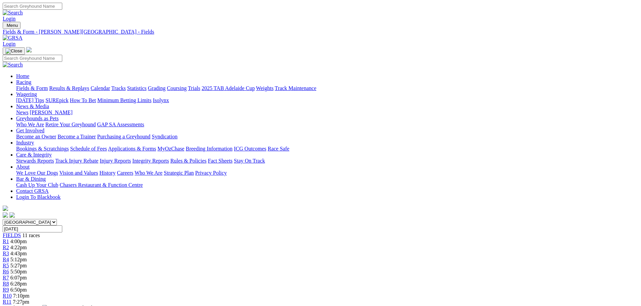  What do you see at coordinates (7, 296) in the screenshot?
I see `span: R10` at bounding box center [7, 296].